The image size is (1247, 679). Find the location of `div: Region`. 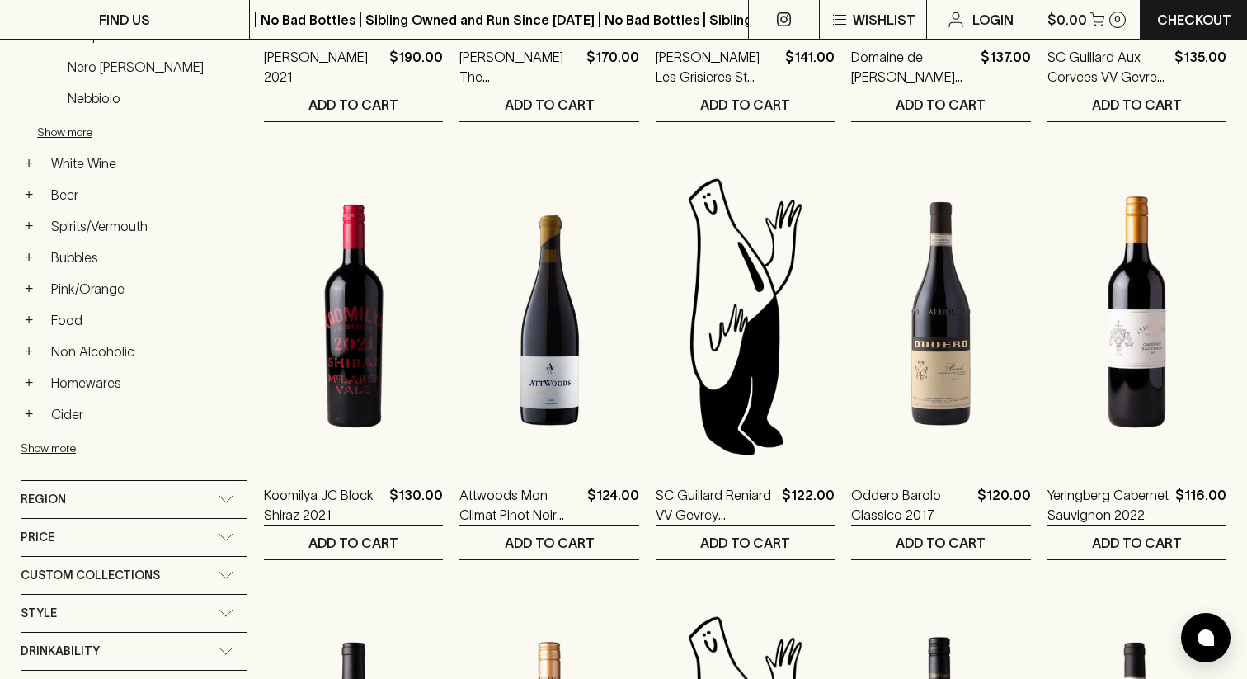

div: Region is located at coordinates (134, 499).